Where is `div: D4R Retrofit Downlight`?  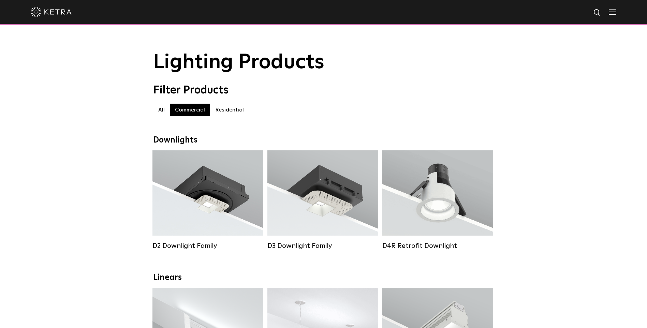
div: D4R Retrofit Downlight is located at coordinates (437, 246).